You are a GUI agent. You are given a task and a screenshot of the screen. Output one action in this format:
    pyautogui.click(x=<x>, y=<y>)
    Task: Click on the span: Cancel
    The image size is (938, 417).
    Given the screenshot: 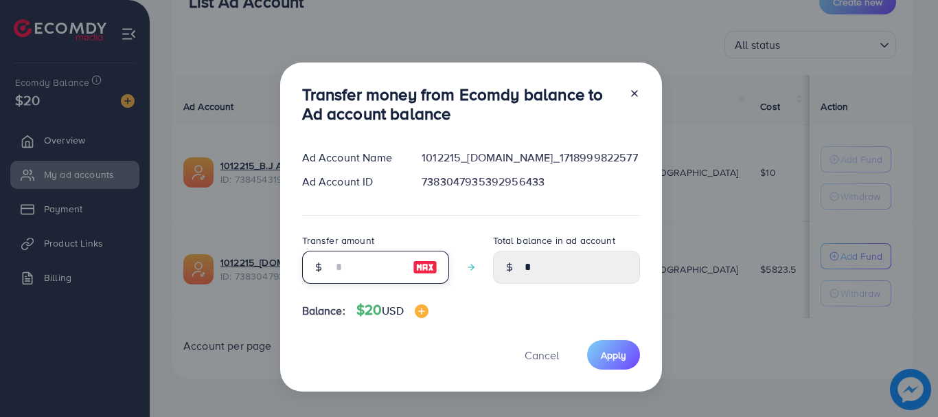 What is the action you would take?
    pyautogui.click(x=542, y=355)
    